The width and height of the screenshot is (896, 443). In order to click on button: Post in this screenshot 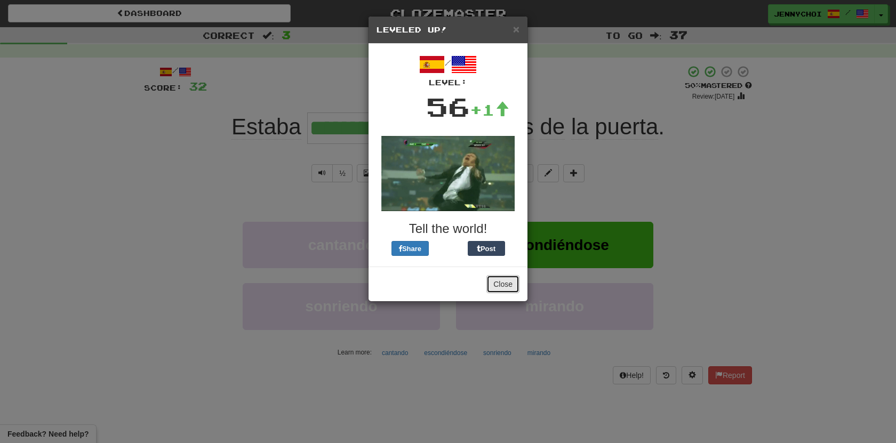, I will do `click(487, 249)`.